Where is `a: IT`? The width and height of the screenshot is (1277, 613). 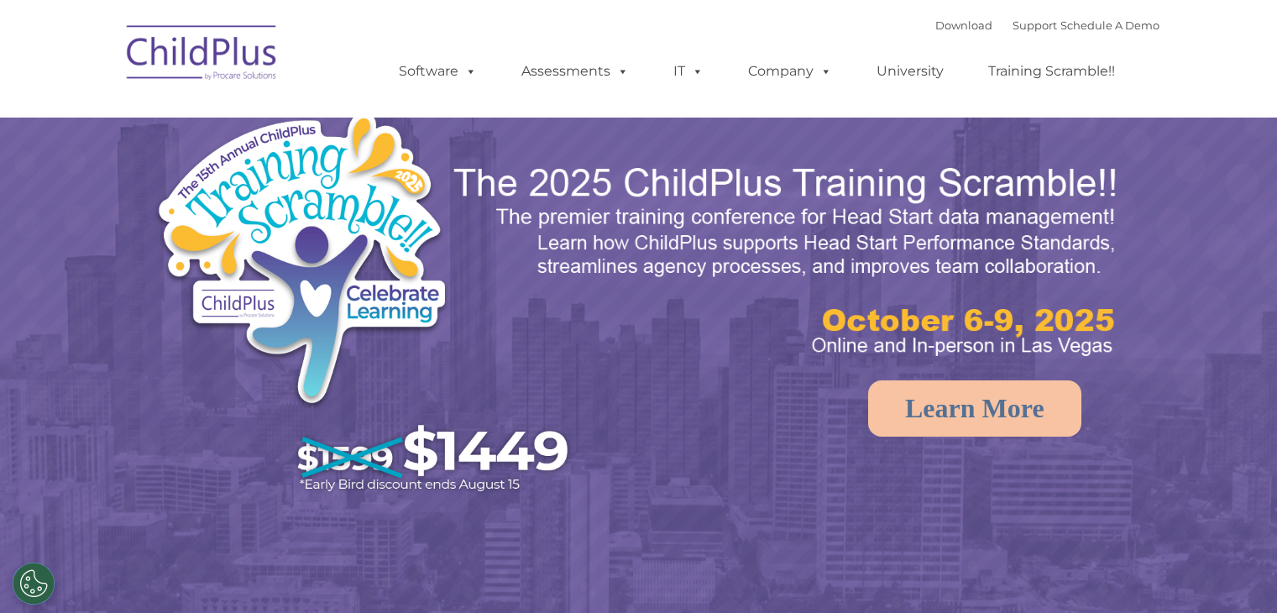 a: IT is located at coordinates (688, 71).